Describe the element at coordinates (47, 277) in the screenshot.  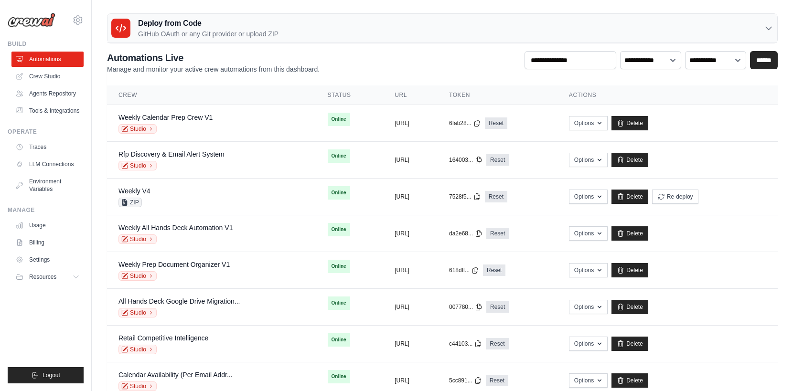
I see `button: Resources` at that location.